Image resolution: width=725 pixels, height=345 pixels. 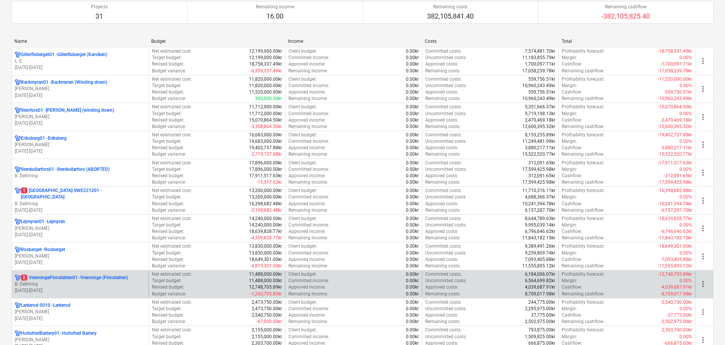 I want to click on p: -12,600,395.32kr, so click(x=675, y=127).